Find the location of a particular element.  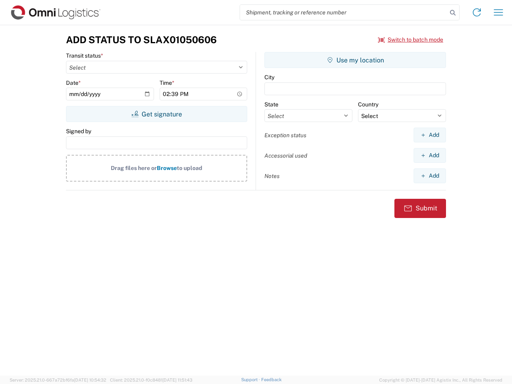

span: Browse is located at coordinates (167, 168).